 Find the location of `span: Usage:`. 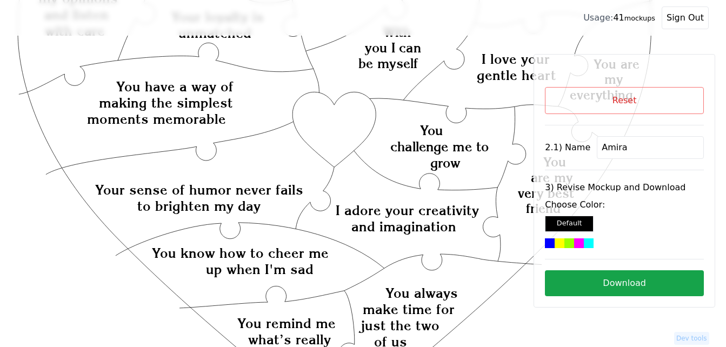

span: Usage: is located at coordinates (598, 17).